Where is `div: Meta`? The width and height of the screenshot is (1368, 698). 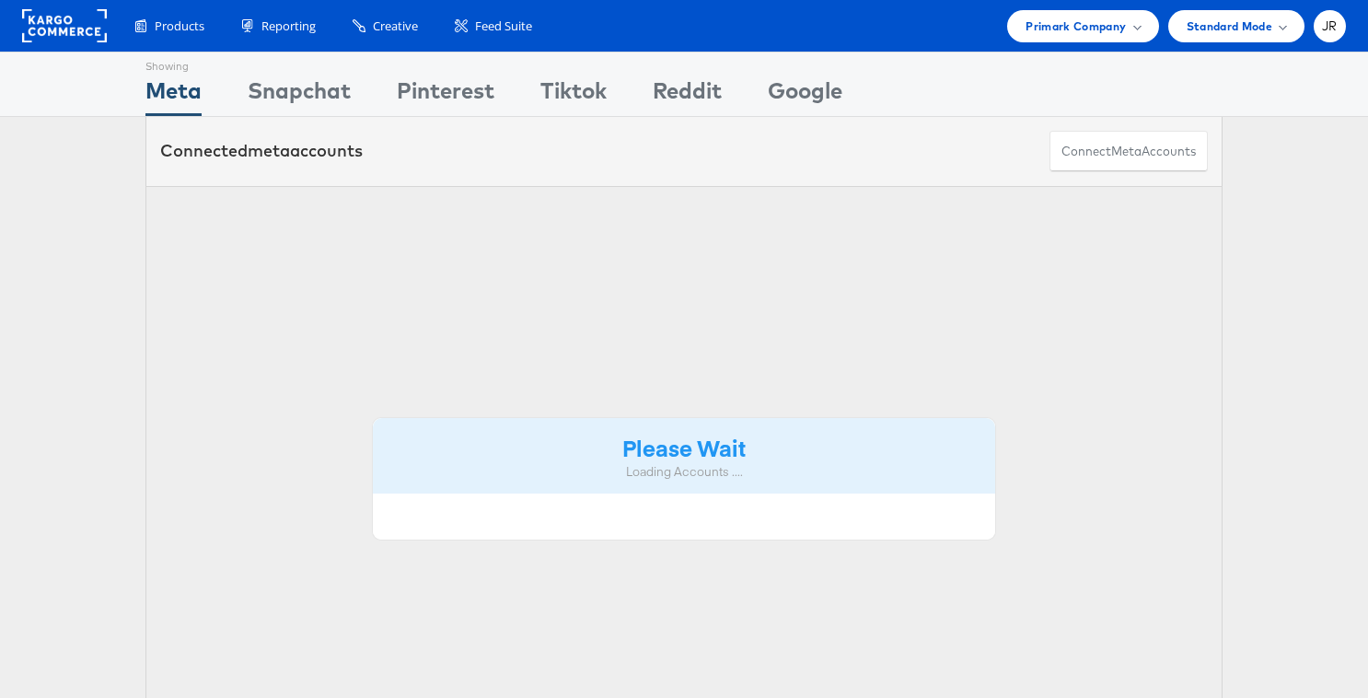 div: Meta is located at coordinates (173, 95).